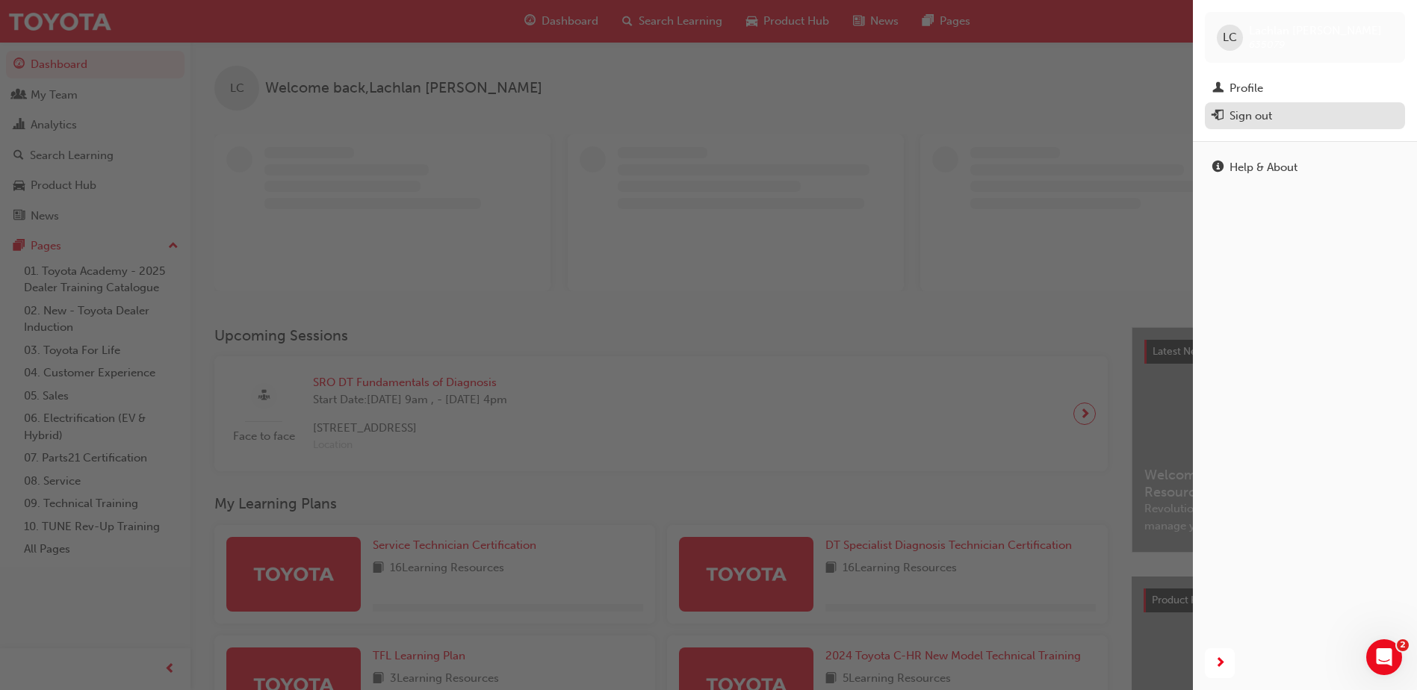  What do you see at coordinates (1218, 117) in the screenshot?
I see `span: exit-icon` at bounding box center [1218, 117].